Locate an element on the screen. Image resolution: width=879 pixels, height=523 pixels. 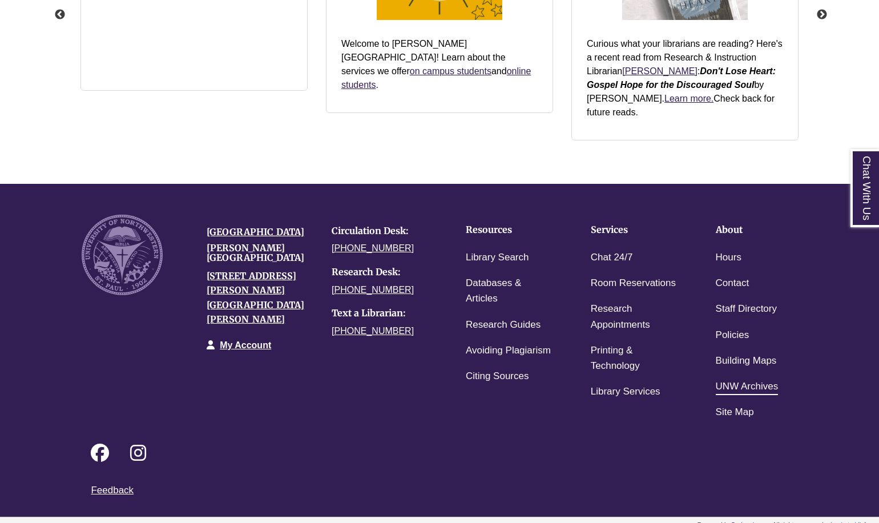
a: Research Appointments is located at coordinates (635, 317).